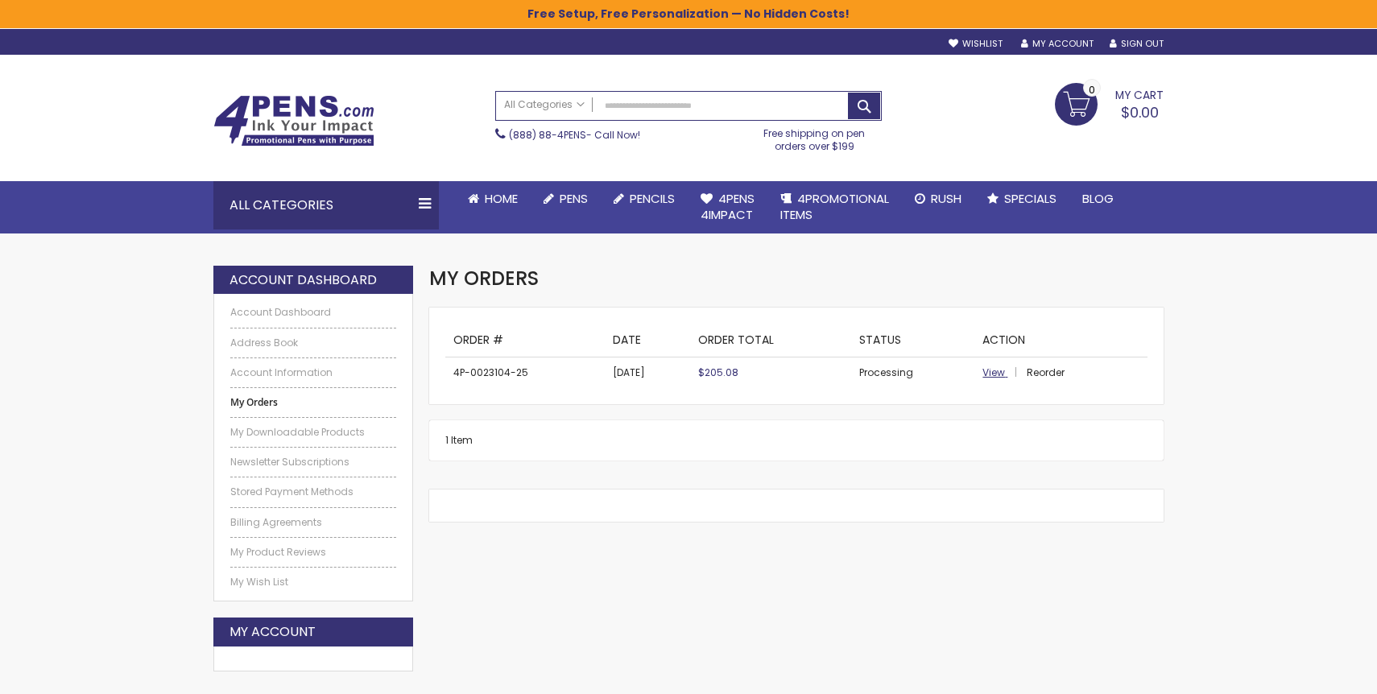 The height and width of the screenshot is (694, 1377). I want to click on span: Pencils, so click(652, 198).